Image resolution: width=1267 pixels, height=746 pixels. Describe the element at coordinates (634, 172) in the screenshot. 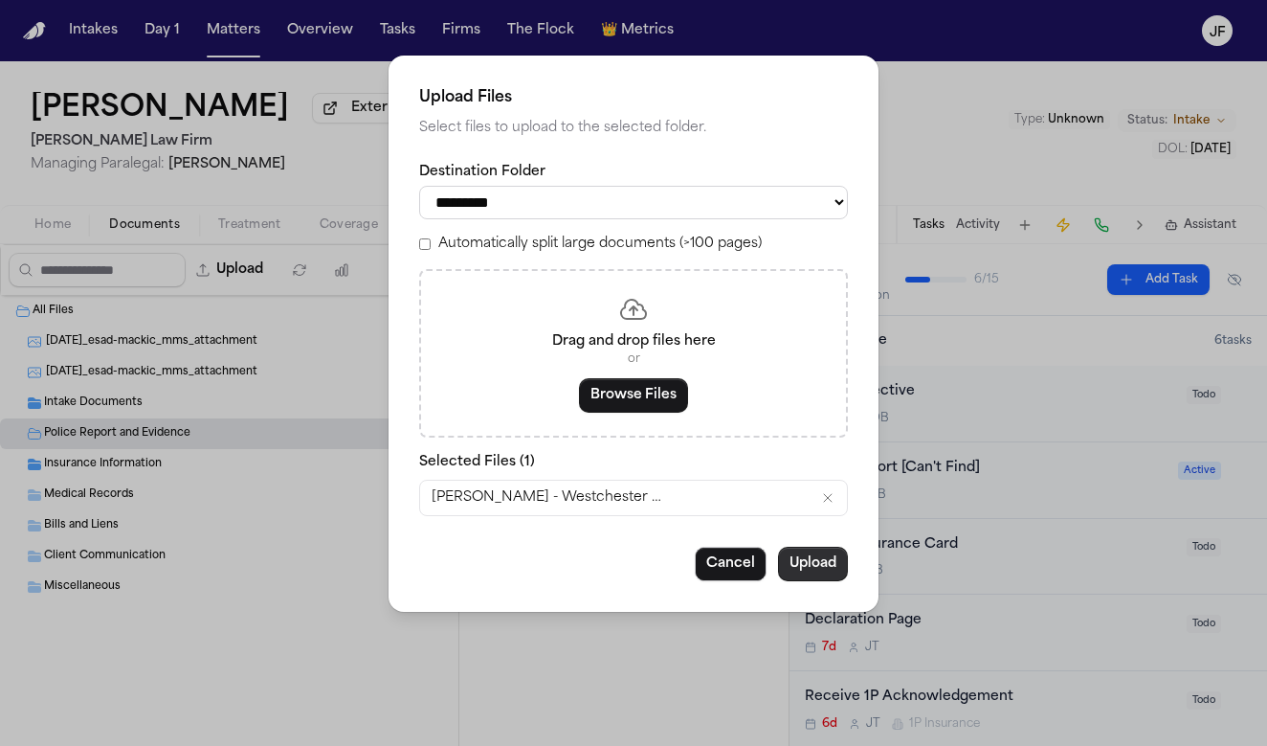

I see `label: Destination Folder` at that location.